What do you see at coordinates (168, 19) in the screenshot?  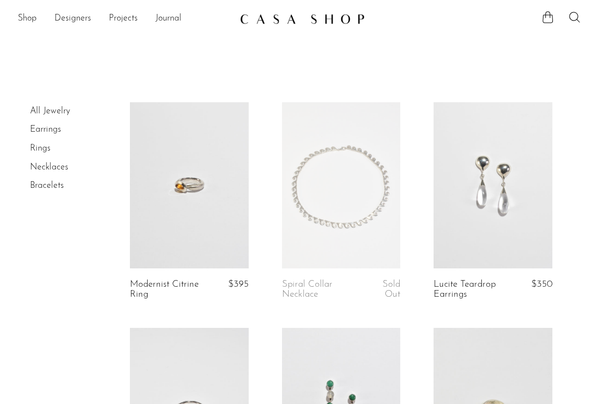 I see `a: Journal` at bounding box center [168, 19].